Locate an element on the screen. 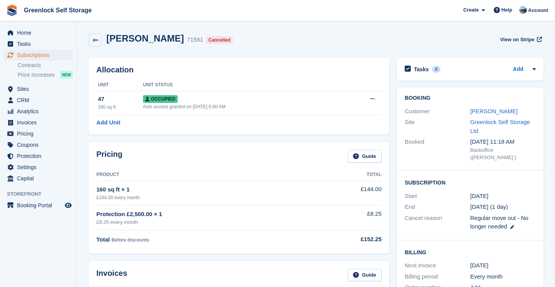 Image resolution: width=555 pixels, height=287 pixels. a: Preview store is located at coordinates (68, 205).